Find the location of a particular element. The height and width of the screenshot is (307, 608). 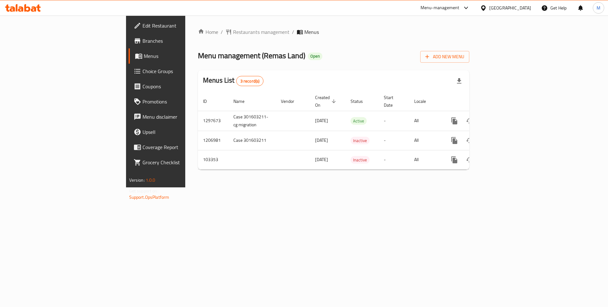

span: 3 record(s) is located at coordinates (250, 81).